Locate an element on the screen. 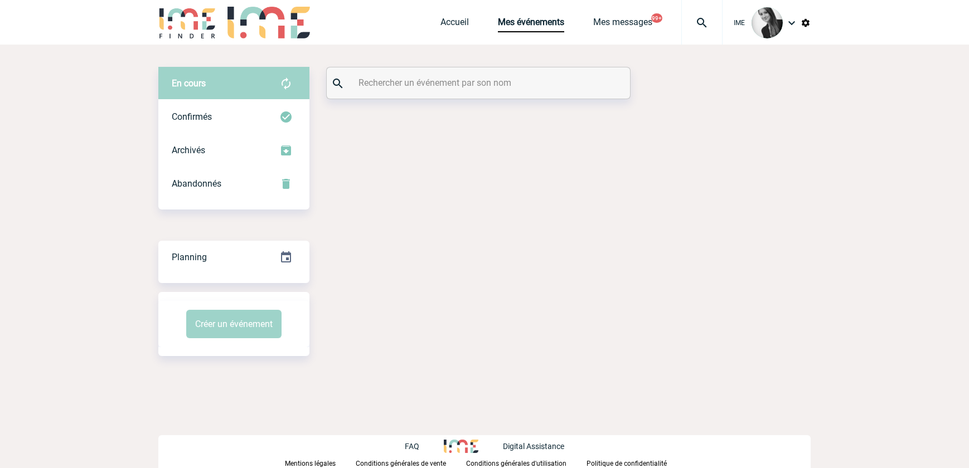 This screenshot has height=468, width=969. p: Mentions légales is located at coordinates (310, 464).